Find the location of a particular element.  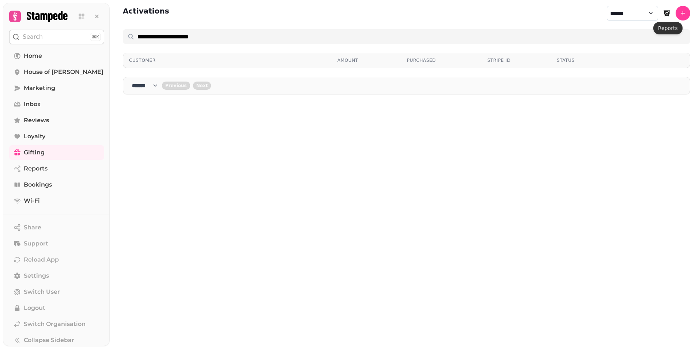

a: Bookings is located at coordinates (57, 185).